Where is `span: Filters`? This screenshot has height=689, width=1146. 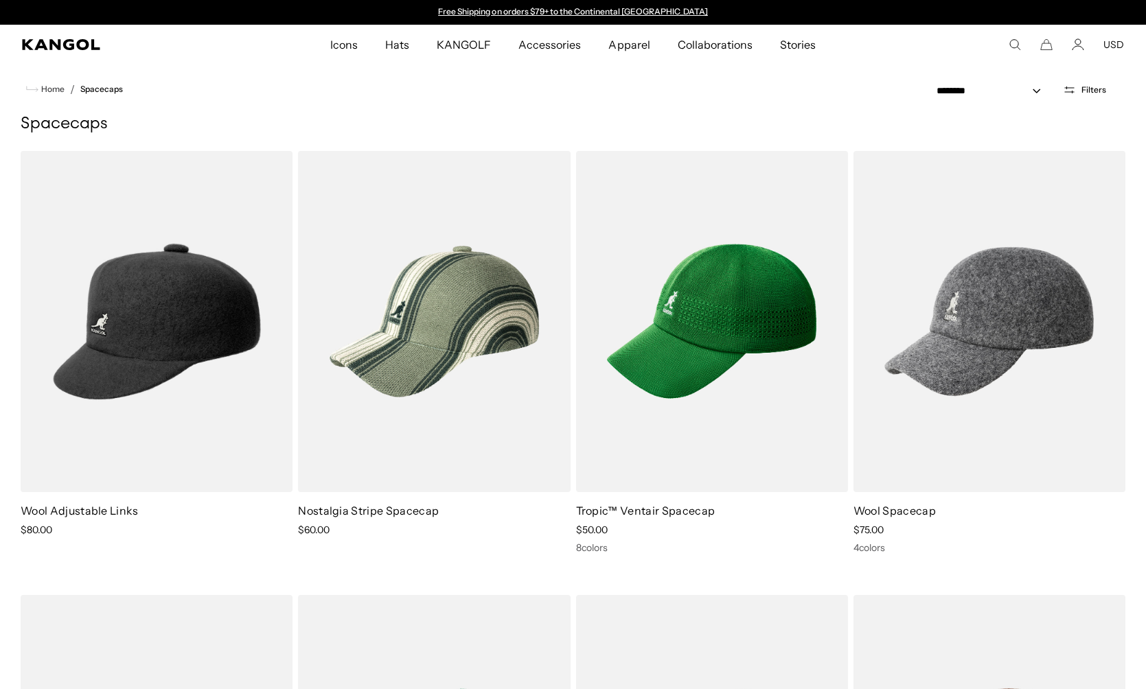 span: Filters is located at coordinates (1094, 90).